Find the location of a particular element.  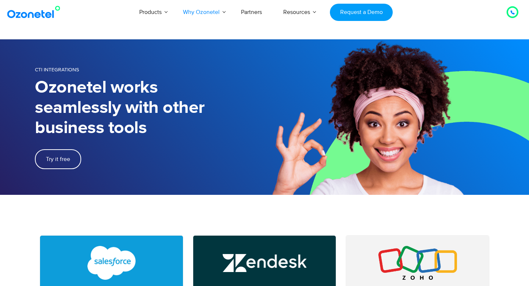

img: Zendesk Call Center Integration is located at coordinates (265, 263).